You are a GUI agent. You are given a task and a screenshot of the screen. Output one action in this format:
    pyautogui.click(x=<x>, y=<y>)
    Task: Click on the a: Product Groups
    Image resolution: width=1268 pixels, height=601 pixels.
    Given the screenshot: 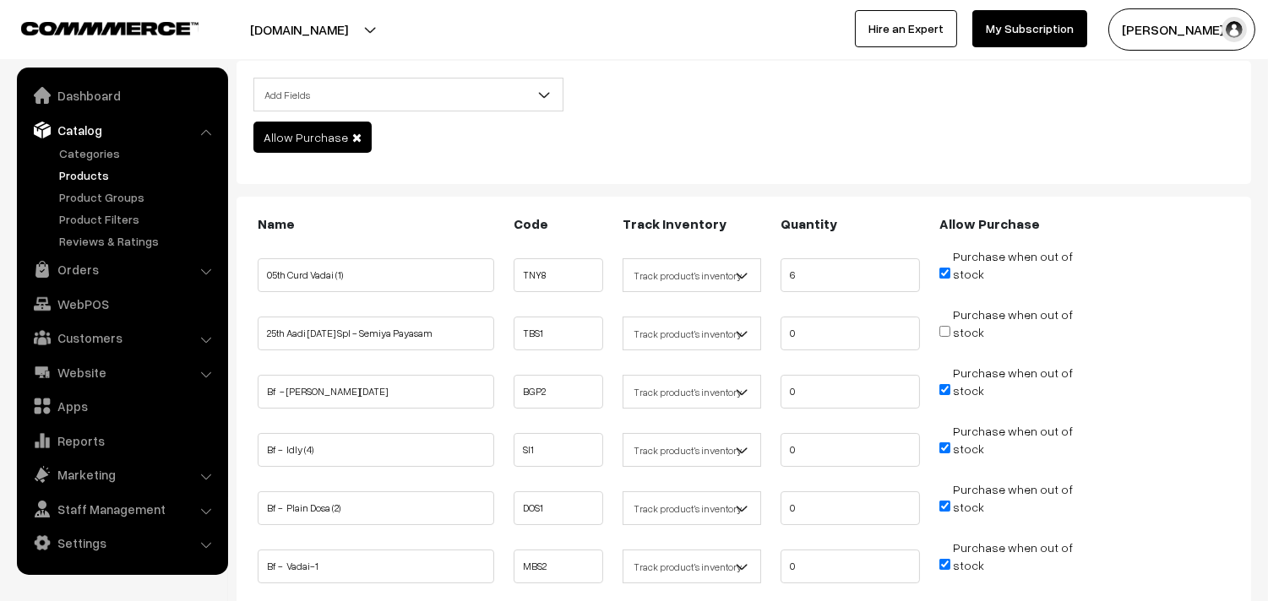 What is the action you would take?
    pyautogui.click(x=139, y=197)
    